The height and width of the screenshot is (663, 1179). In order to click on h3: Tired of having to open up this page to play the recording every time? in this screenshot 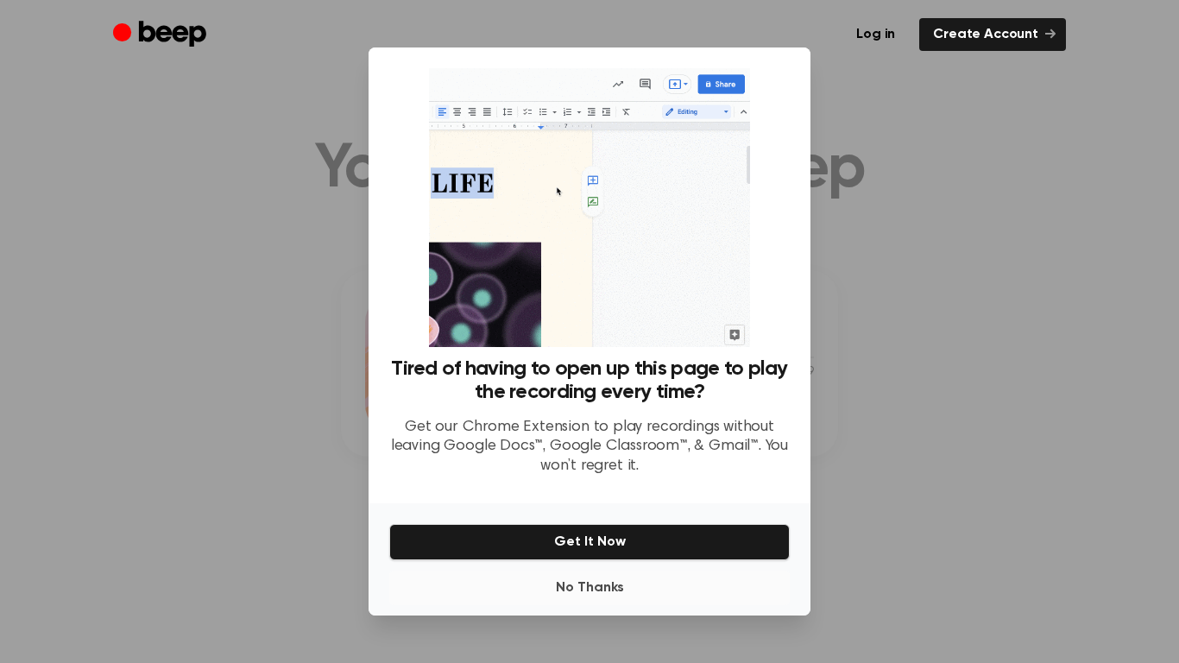, I will do `click(590, 381)`.